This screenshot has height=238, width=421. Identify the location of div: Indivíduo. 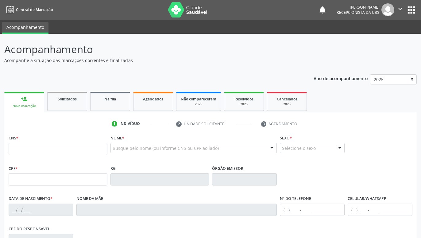
(129, 124).